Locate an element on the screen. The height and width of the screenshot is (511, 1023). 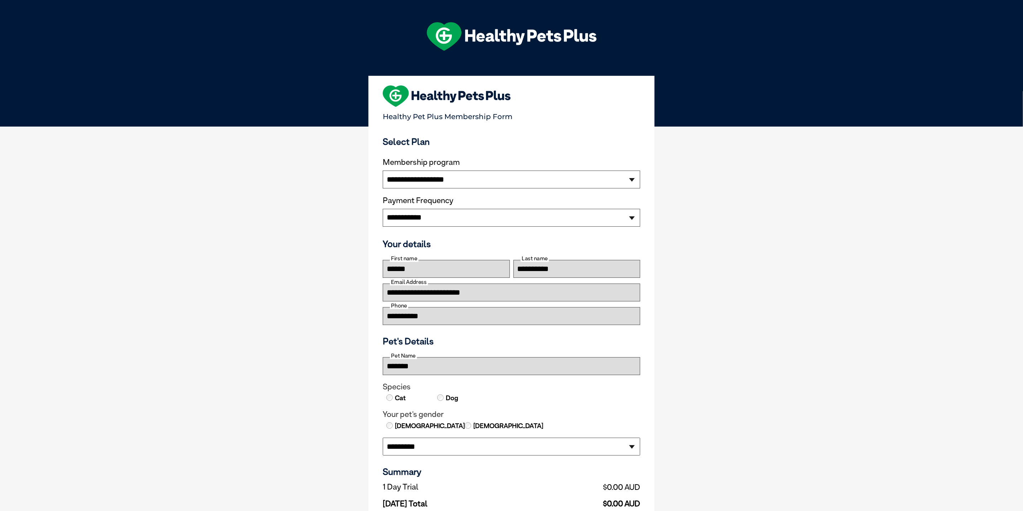
td: 1 Day Trial is located at coordinates (452, 488).